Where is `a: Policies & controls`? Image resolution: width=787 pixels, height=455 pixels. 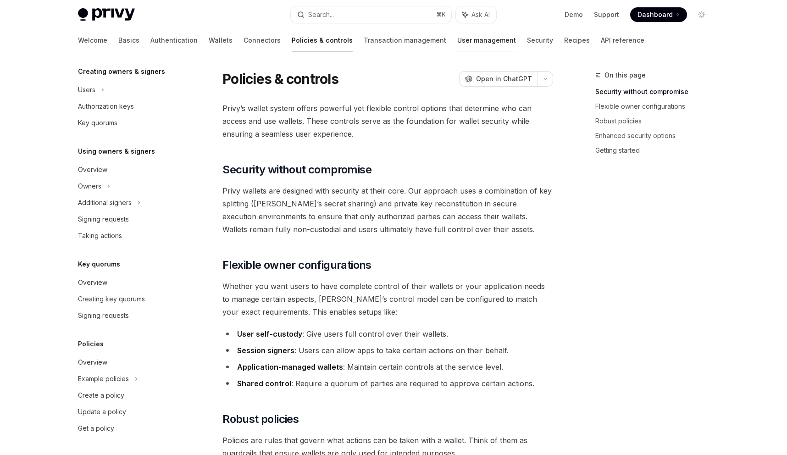
a: Policies & controls is located at coordinates (322, 40).